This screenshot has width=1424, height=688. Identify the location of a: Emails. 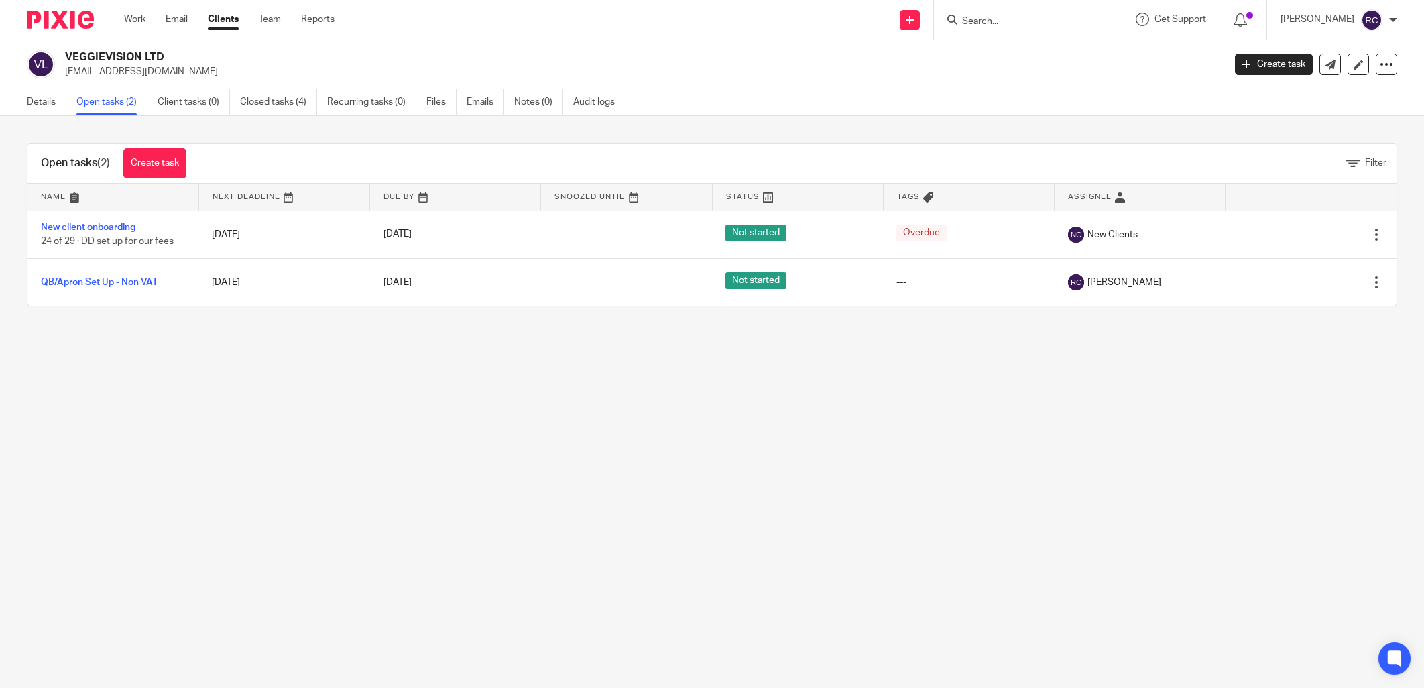
(486, 102).